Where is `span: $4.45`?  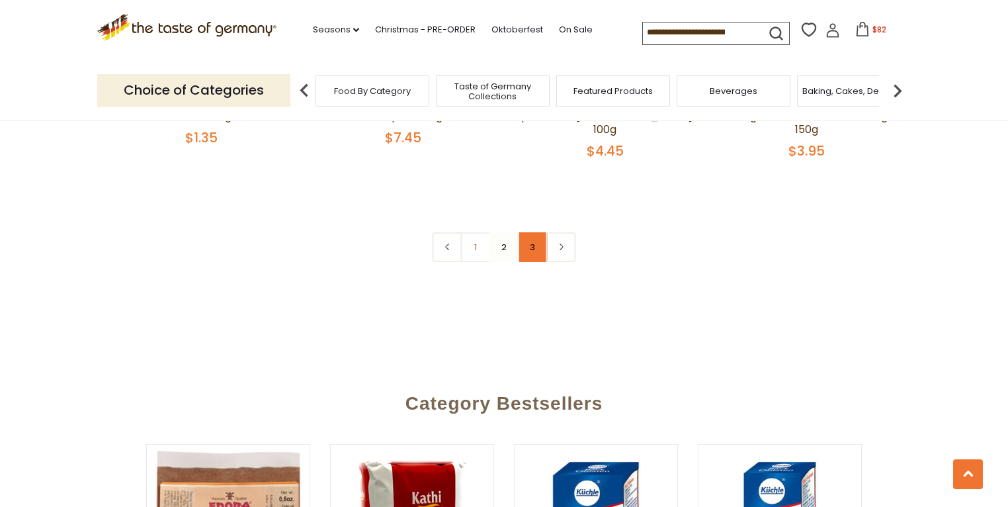
span: $4.45 is located at coordinates (605, 151).